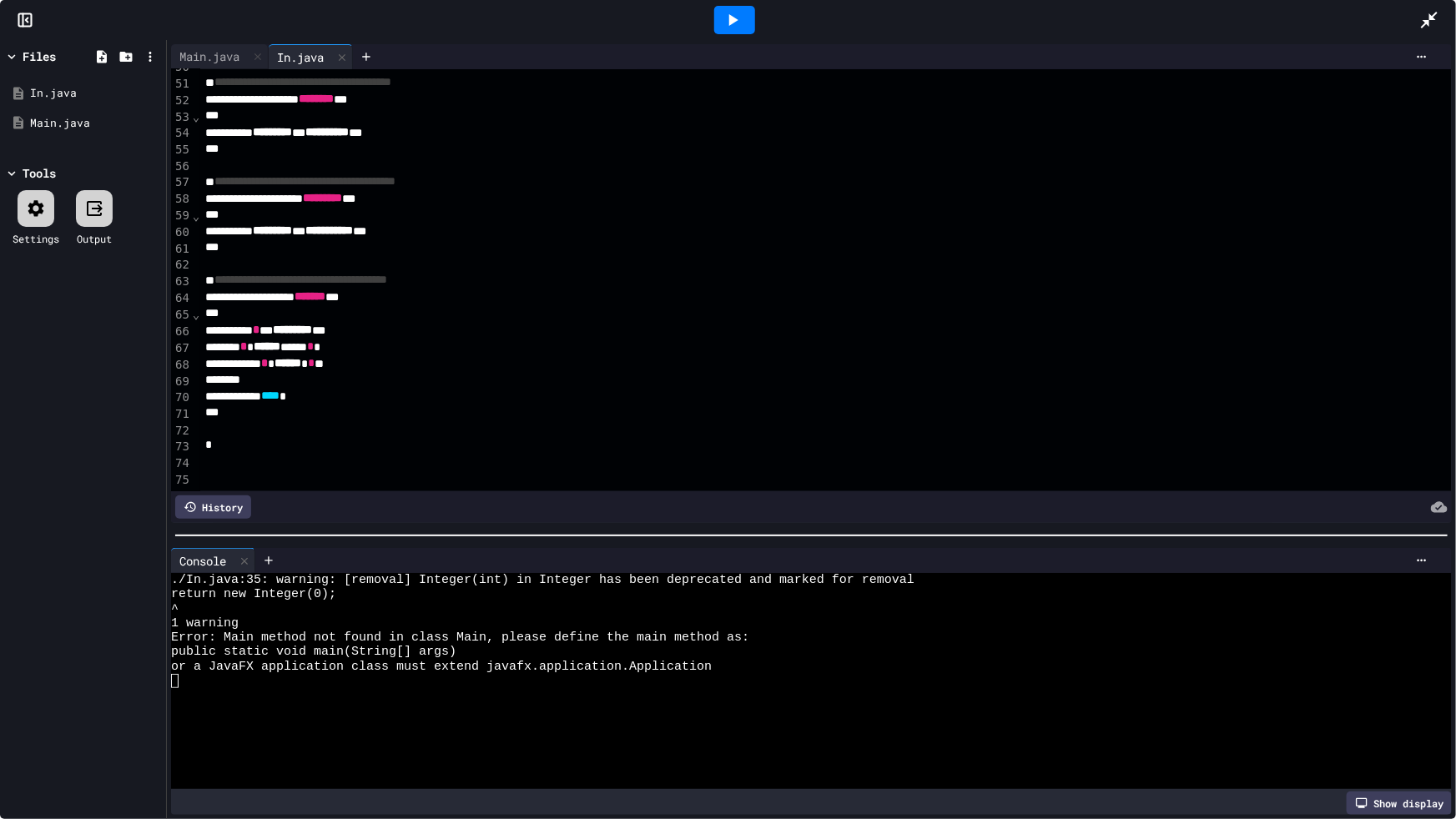  Describe the element at coordinates (314, 651) in the screenshot. I see `span: public static void main(String[] args)` at that location.